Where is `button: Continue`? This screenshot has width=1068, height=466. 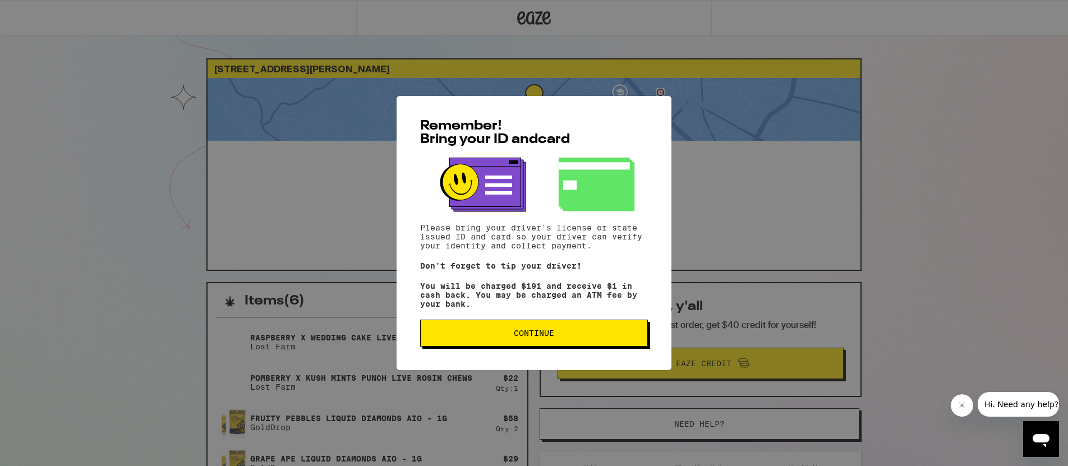 button: Continue is located at coordinates (534, 333).